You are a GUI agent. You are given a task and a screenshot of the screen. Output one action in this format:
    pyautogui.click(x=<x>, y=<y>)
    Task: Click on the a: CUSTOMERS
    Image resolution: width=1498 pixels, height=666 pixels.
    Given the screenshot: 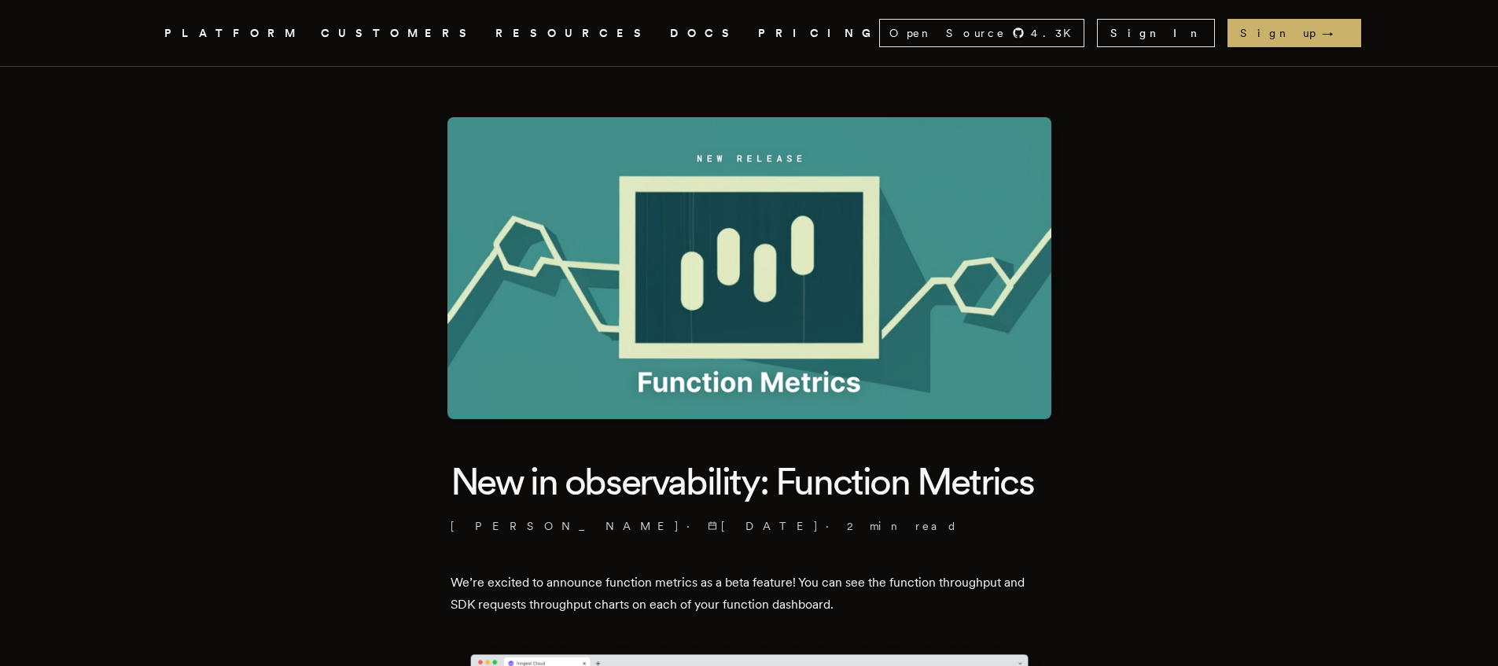 What is the action you would take?
    pyautogui.click(x=399, y=33)
    